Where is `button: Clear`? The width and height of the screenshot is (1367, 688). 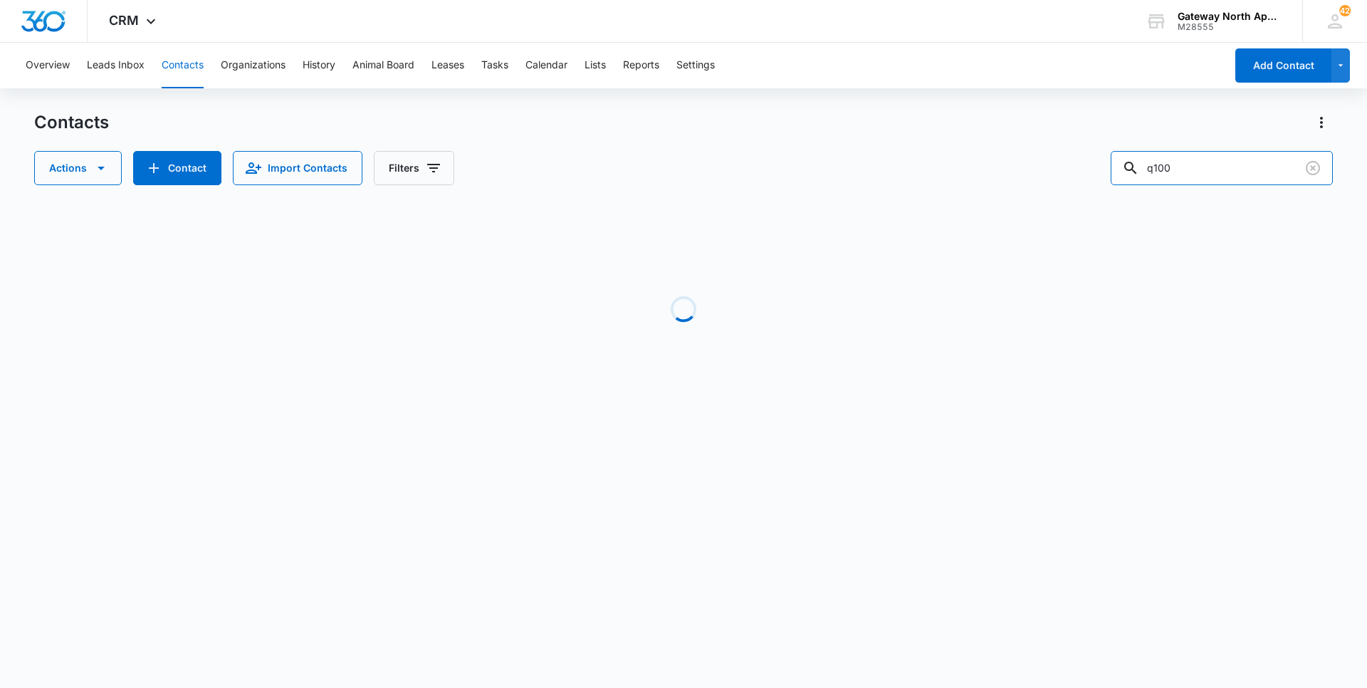
button: Clear is located at coordinates (1313, 168).